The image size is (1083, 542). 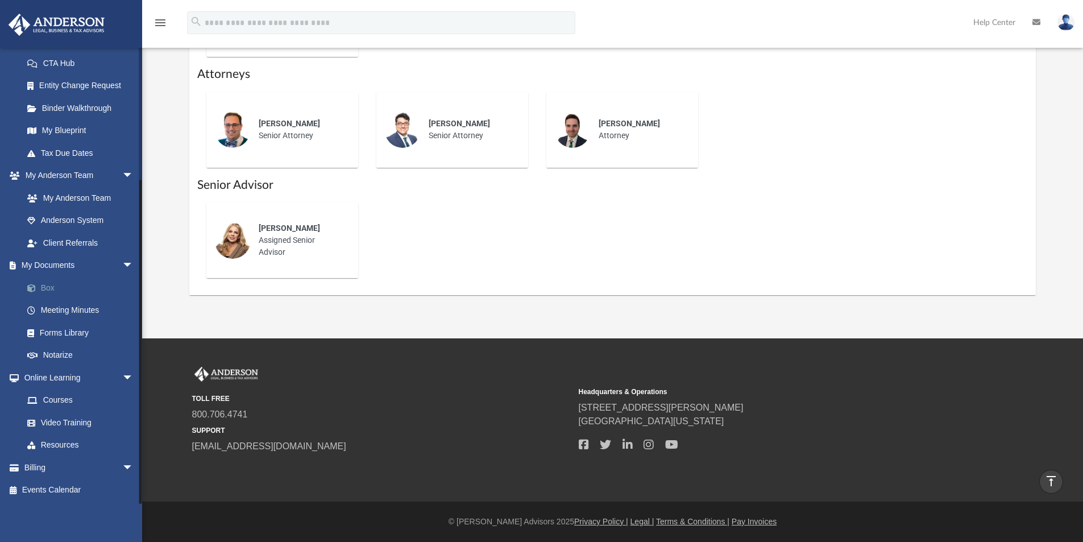 What do you see at coordinates (80, 243) in the screenshot?
I see `a: Client Referrals` at bounding box center [80, 243].